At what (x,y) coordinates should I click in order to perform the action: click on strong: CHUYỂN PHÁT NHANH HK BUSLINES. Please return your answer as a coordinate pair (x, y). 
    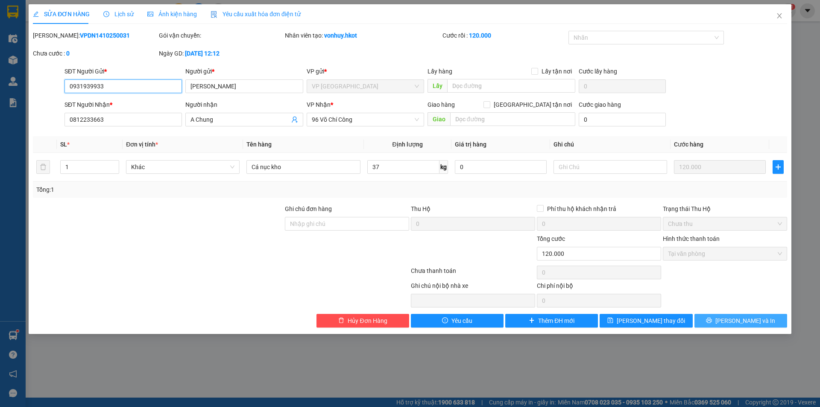
    Looking at the image, I should click on (75, 21).